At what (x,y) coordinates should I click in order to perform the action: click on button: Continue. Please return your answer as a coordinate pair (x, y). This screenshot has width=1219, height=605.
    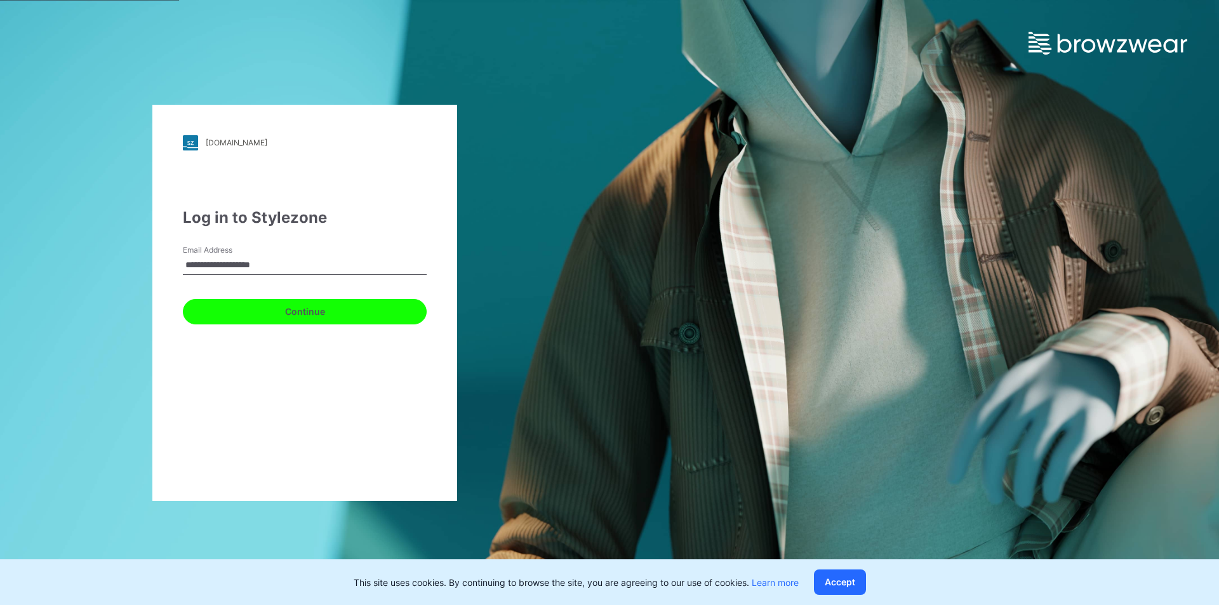
    Looking at the image, I should click on (305, 312).